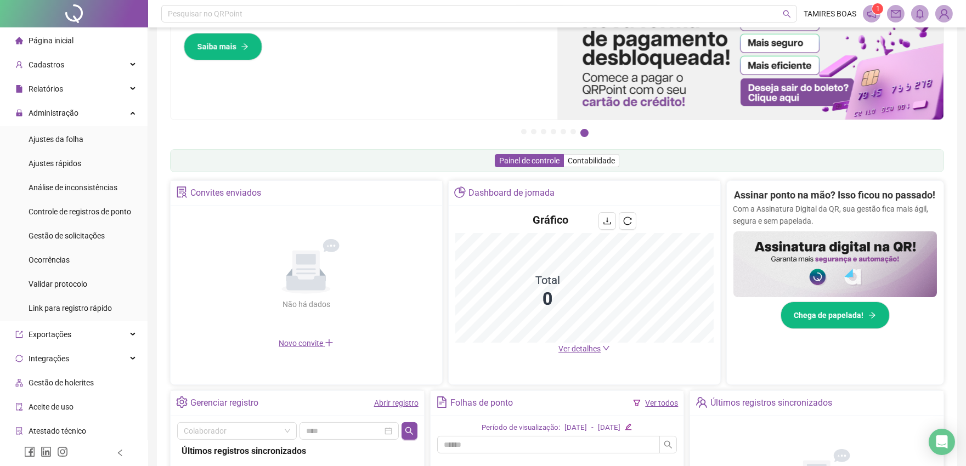 This screenshot has width=966, height=466. Describe the element at coordinates (46, 452) in the screenshot. I see `span: linkedin` at that location.